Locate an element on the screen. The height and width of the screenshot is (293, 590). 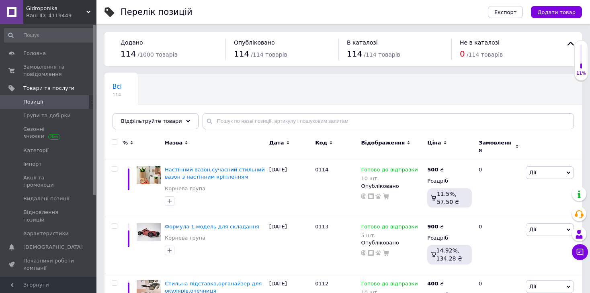
span: В каталозі is located at coordinates (362, 43).